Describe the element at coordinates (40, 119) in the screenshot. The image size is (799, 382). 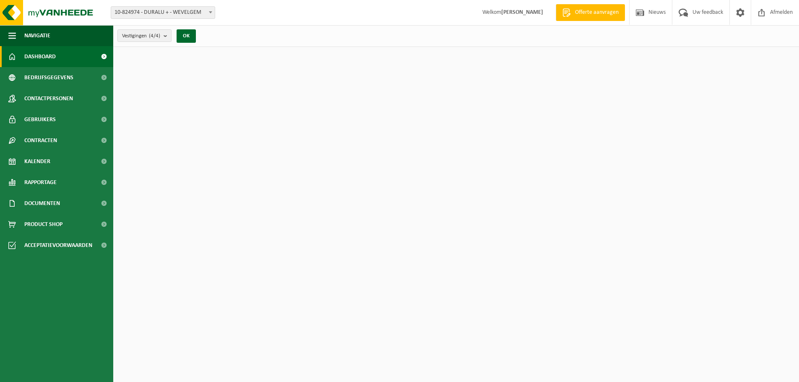
I see `span: Gebruikers` at that location.